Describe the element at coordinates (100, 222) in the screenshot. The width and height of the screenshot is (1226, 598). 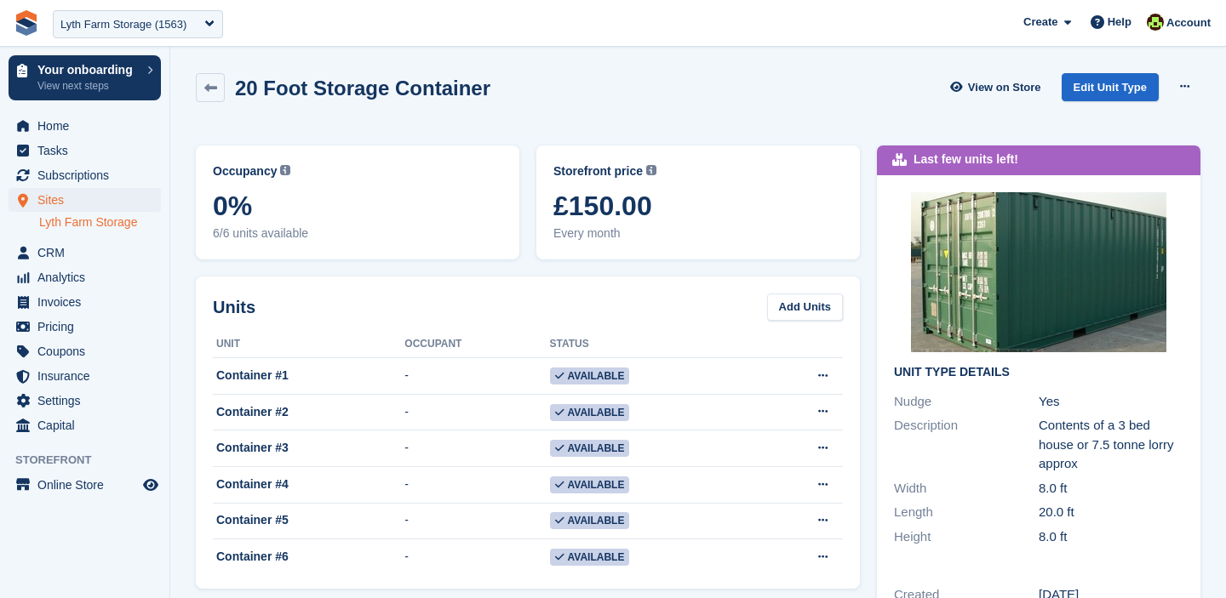
I see `a: Lyth Farm Storage` at that location.